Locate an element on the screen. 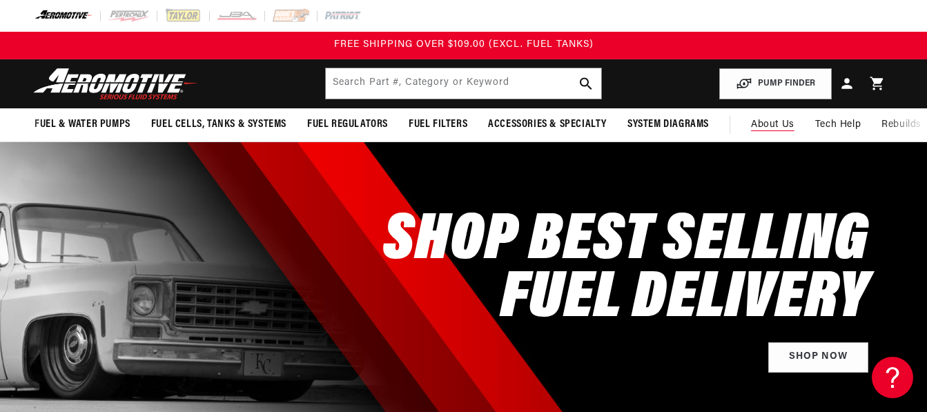  summary: Fuel Cells, Tanks & Systems is located at coordinates (219, 124).